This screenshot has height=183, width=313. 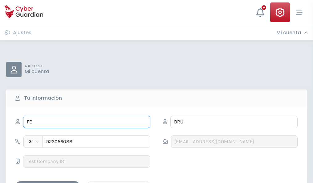 What do you see at coordinates (97, 142) in the screenshot?
I see `input: 612345678` at bounding box center [97, 142].